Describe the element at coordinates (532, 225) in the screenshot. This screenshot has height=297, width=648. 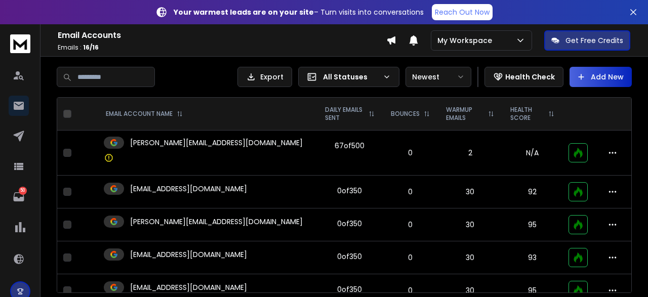
I see `td: 95` at that location.